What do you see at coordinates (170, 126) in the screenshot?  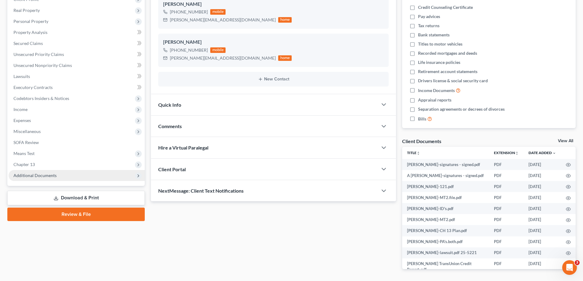 I see `span: Comments` at bounding box center [170, 126].